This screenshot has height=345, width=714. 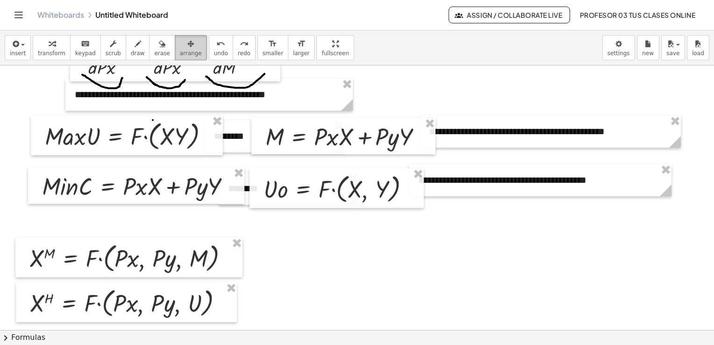 I want to click on button: undoundo, so click(x=221, y=48).